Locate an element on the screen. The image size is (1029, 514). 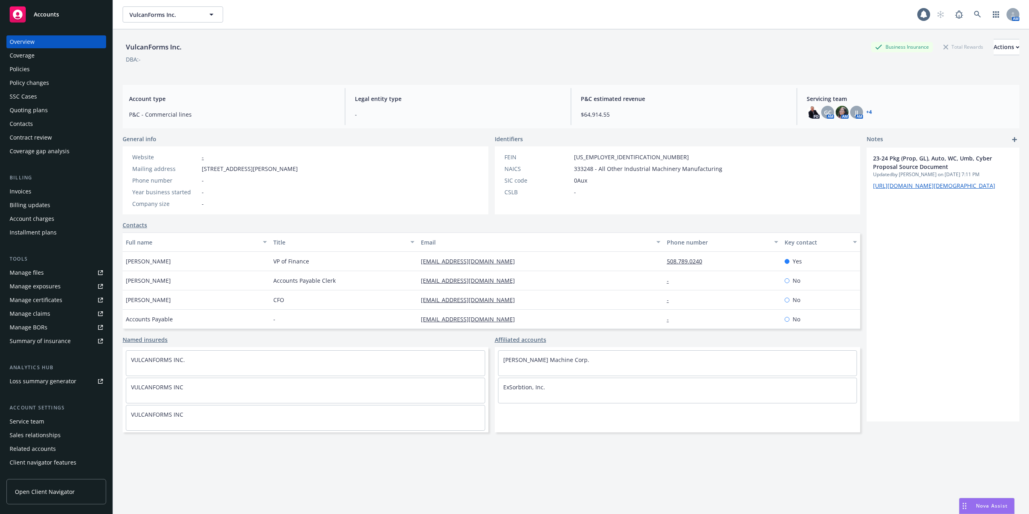
div: Phone number is located at coordinates (718, 242).